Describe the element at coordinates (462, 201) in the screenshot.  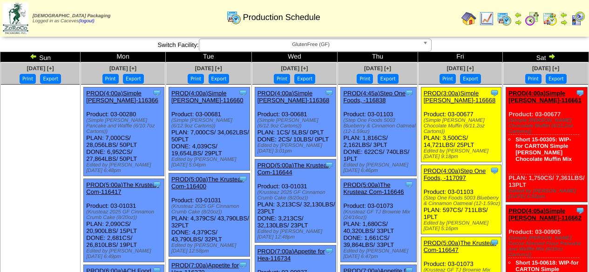
I see `div: (Step One Foods 5003 Blueberry & Cinnamon Oatmeal (12-1.59oz)` at that location.